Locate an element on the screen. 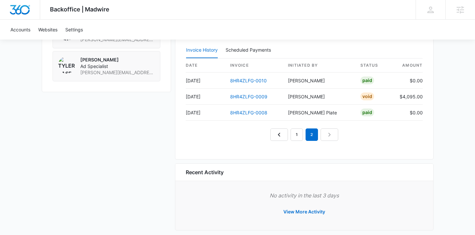  a: Websites is located at coordinates (48, 29).